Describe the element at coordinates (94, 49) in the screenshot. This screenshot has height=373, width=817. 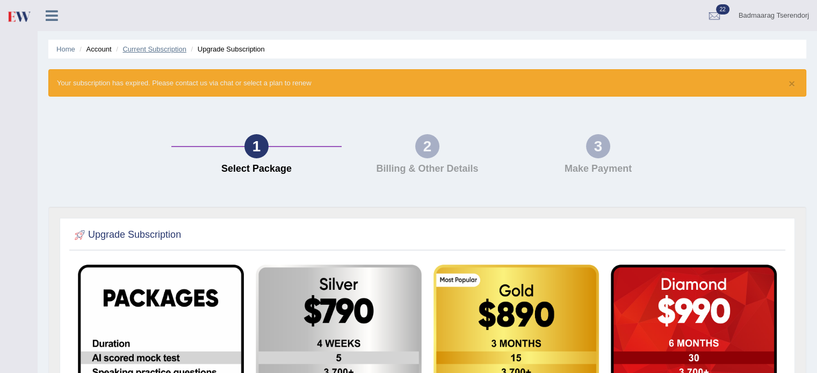
I see `li: Account` at that location.